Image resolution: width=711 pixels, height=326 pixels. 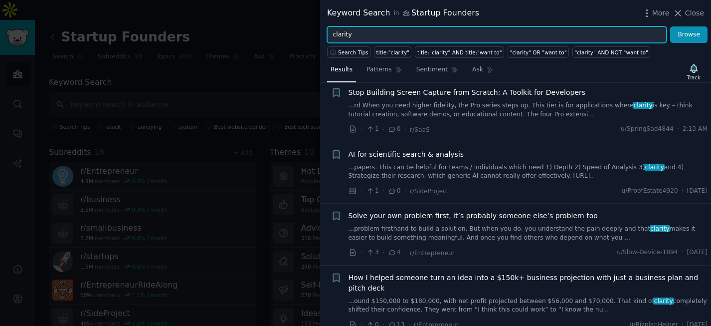 What do you see at coordinates (538, 52) in the screenshot?
I see `div: "clarity" OR "want to"` at bounding box center [538, 52].